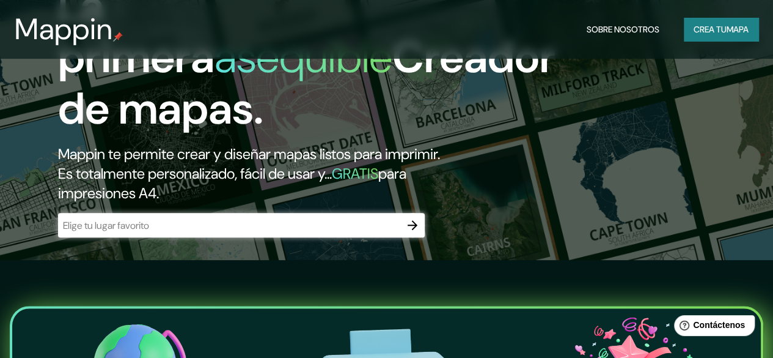 Image resolution: width=773 pixels, height=358 pixels. I want to click on input: Elige tu lugar favorito, so click(229, 225).